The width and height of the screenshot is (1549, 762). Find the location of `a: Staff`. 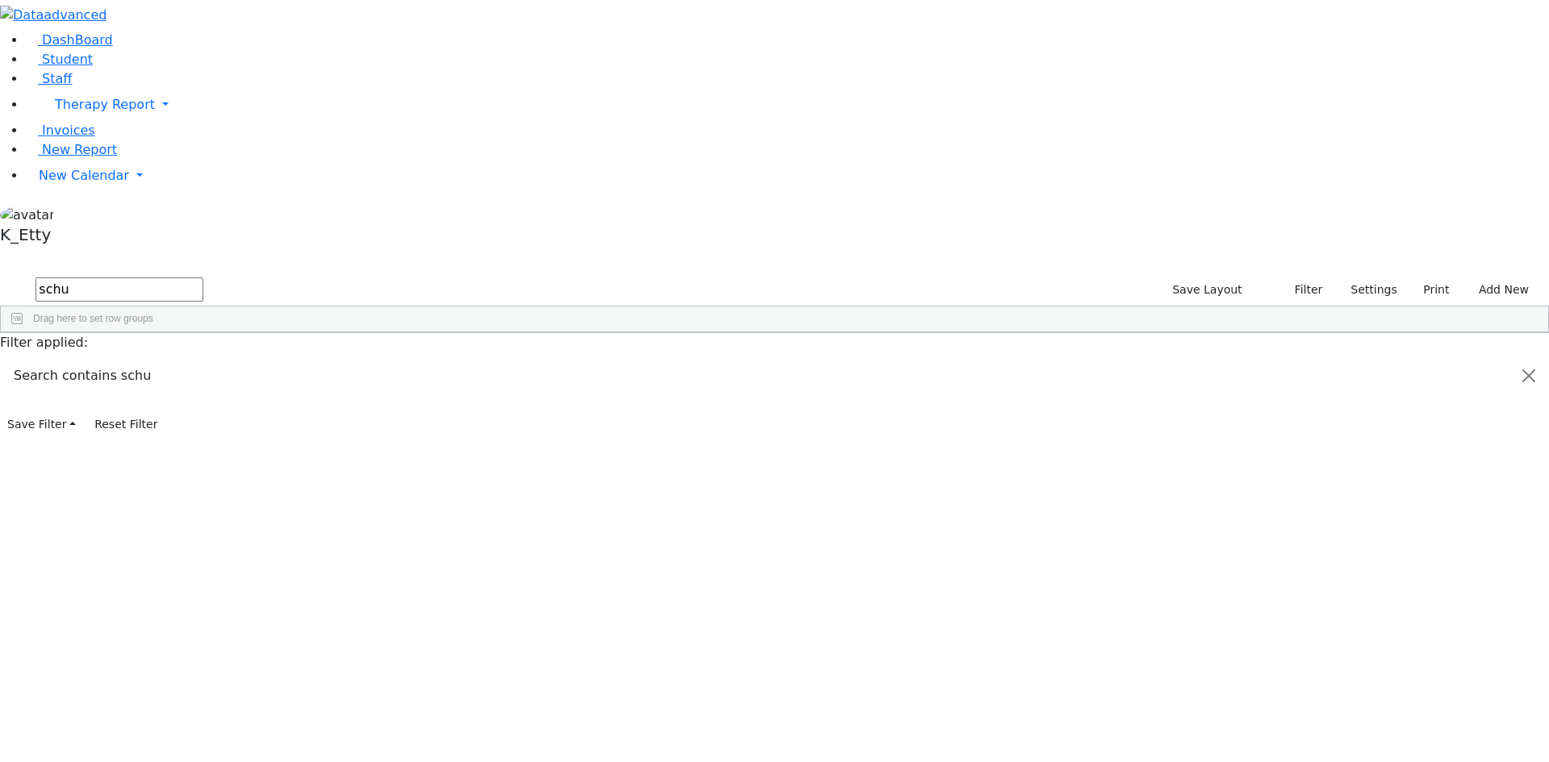

a: Staff is located at coordinates (48, 78).